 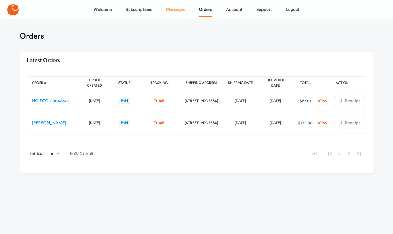 What do you see at coordinates (314, 154) in the screenshot?
I see `span: 1 / 1` at bounding box center [314, 154].